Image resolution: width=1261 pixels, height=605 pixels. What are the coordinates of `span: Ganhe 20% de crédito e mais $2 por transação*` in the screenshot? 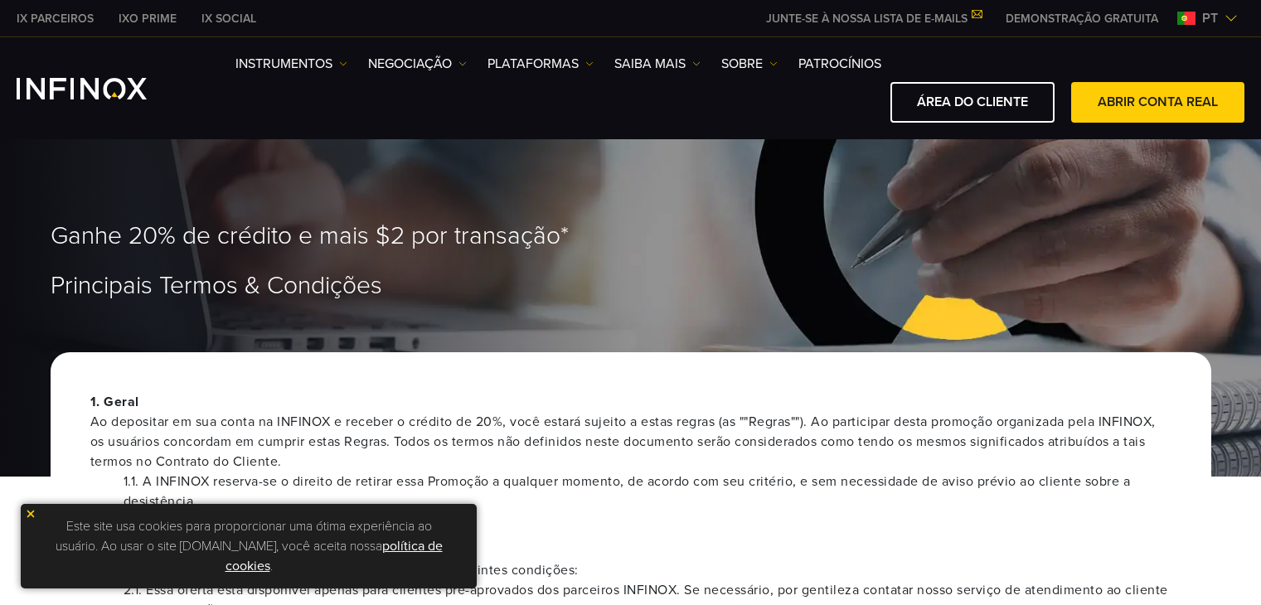 It's located at (309, 236).